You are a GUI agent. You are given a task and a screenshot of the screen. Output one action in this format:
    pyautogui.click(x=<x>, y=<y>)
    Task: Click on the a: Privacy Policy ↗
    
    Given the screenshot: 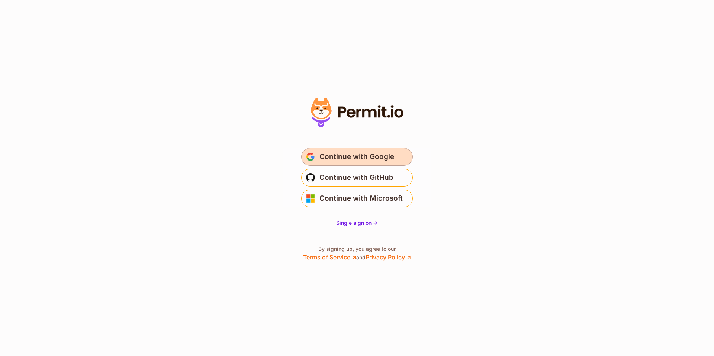 What is the action you would take?
    pyautogui.click(x=388, y=257)
    